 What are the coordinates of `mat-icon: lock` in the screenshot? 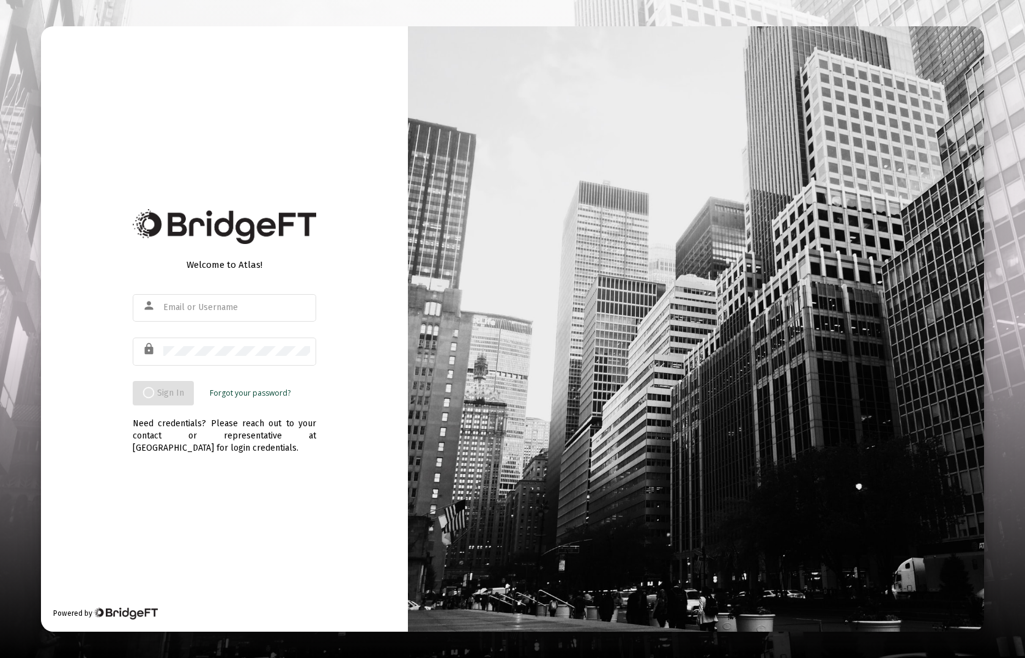 It's located at (150, 349).